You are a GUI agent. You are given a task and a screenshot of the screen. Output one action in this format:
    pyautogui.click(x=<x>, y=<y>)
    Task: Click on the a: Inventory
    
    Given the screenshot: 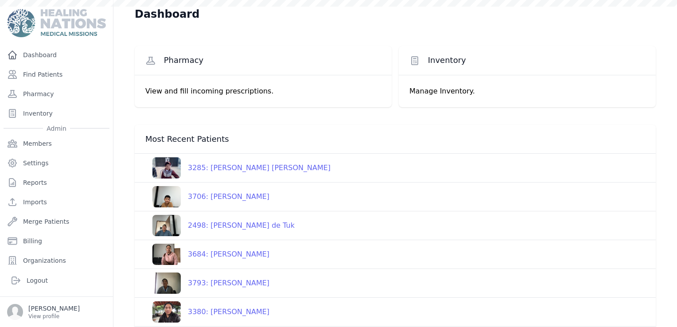 What is the action you would take?
    pyautogui.click(x=56, y=113)
    